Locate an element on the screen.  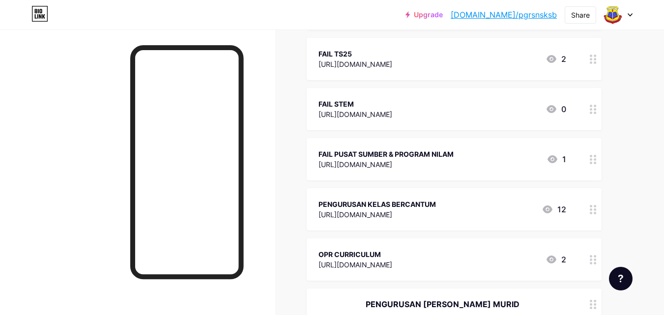
div: FAIL TS25 is located at coordinates (355, 54).